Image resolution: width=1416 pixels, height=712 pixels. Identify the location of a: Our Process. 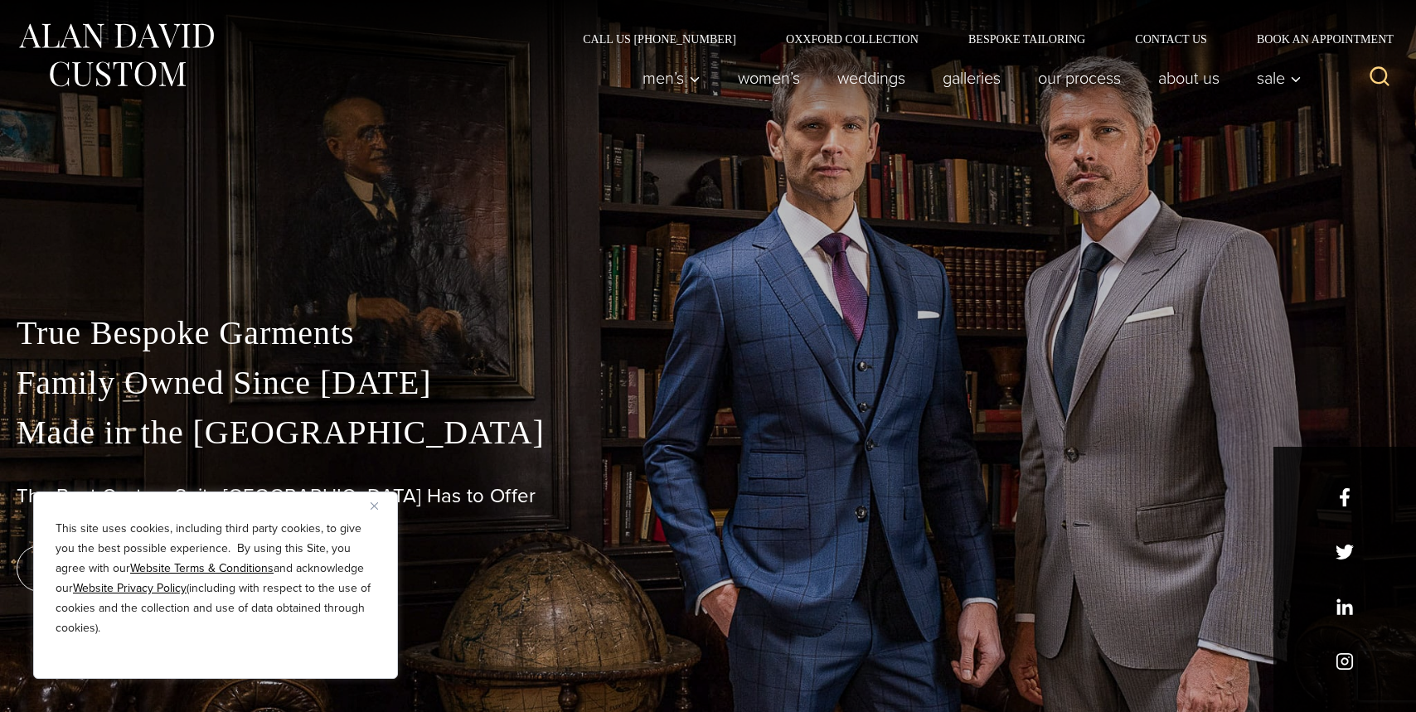
(1080, 78).